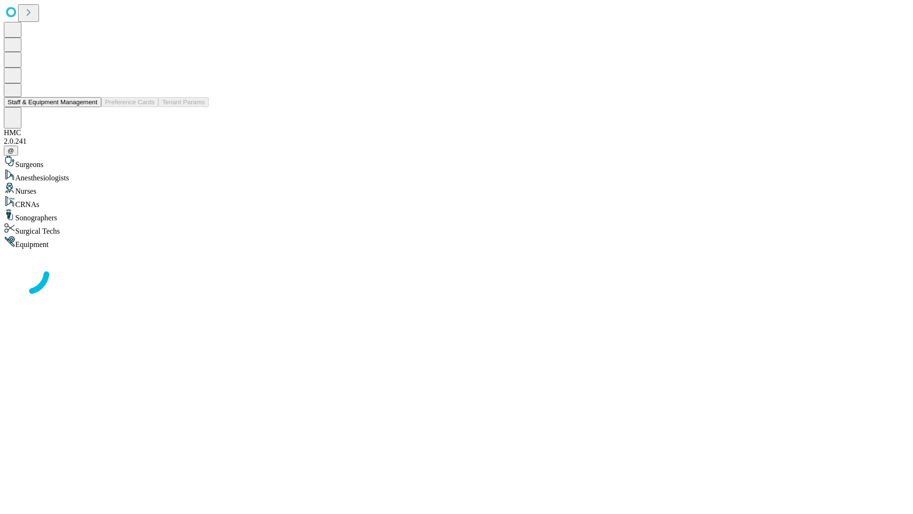  Describe the element at coordinates (457, 202) in the screenshot. I see `div: CRNAs` at that location.